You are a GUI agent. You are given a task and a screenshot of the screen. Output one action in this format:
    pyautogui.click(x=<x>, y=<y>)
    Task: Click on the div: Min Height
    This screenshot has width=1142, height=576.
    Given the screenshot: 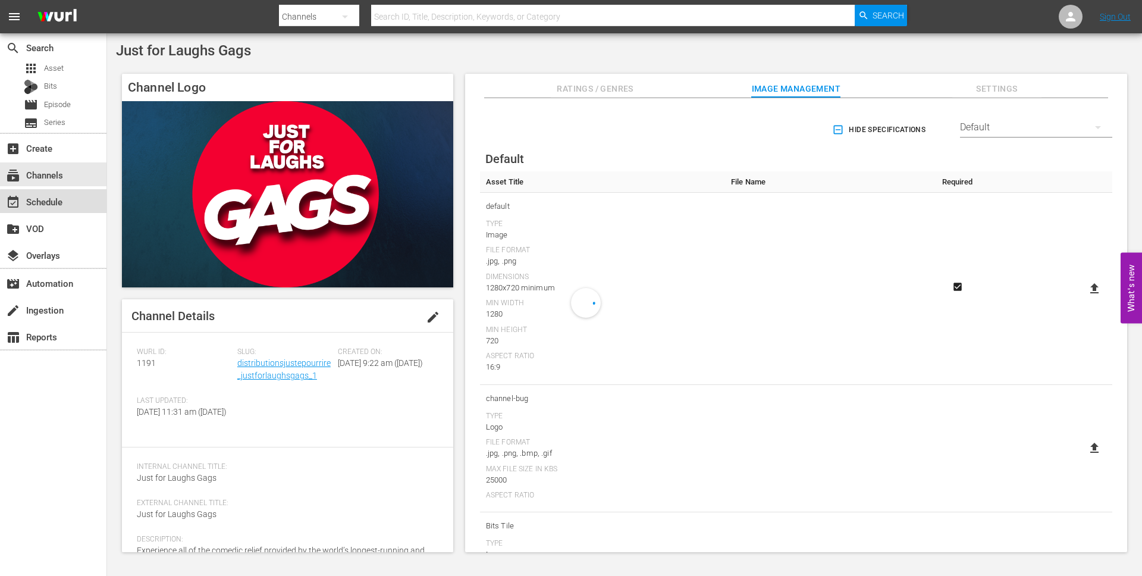 What is the action you would take?
    pyautogui.click(x=603, y=330)
    